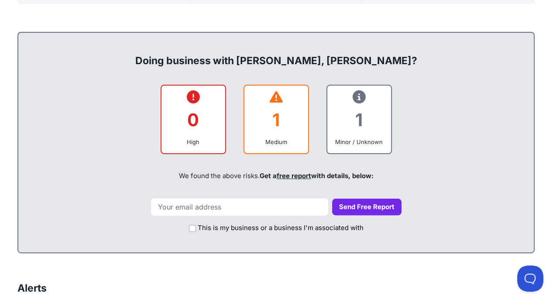 Image resolution: width=552 pixels, height=296 pixels. Describe the element at coordinates (294, 176) in the screenshot. I see `a: free report` at that location.